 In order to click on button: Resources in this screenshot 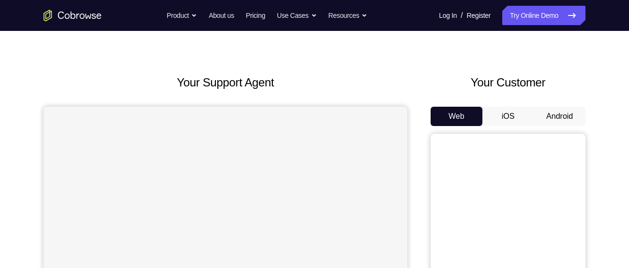, I will do `click(348, 15)`.